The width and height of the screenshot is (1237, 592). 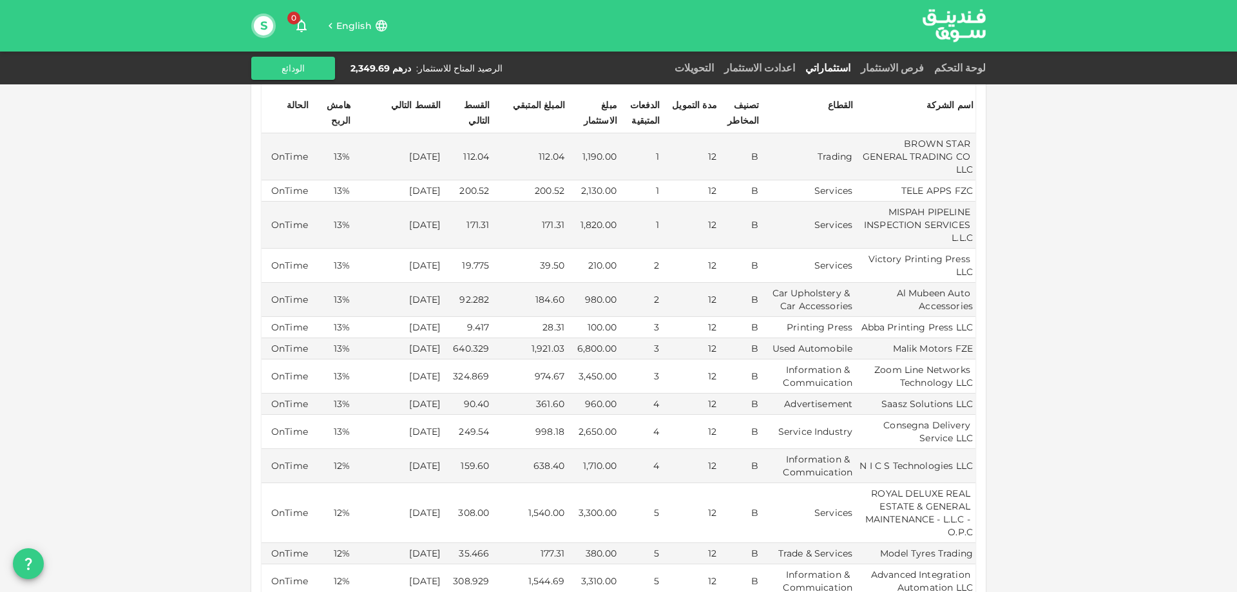 I want to click on td: Model Tyres Trading, so click(x=915, y=553).